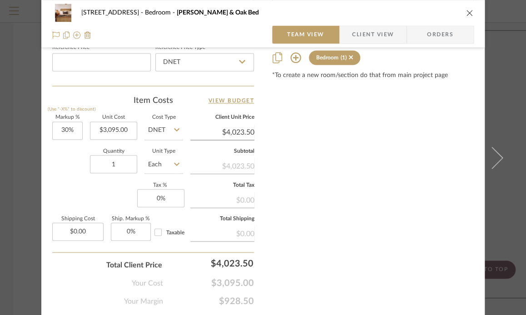 The height and width of the screenshot is (315, 526). Describe the element at coordinates (131, 219) in the screenshot. I see `label: Ship. Markup %` at that location.